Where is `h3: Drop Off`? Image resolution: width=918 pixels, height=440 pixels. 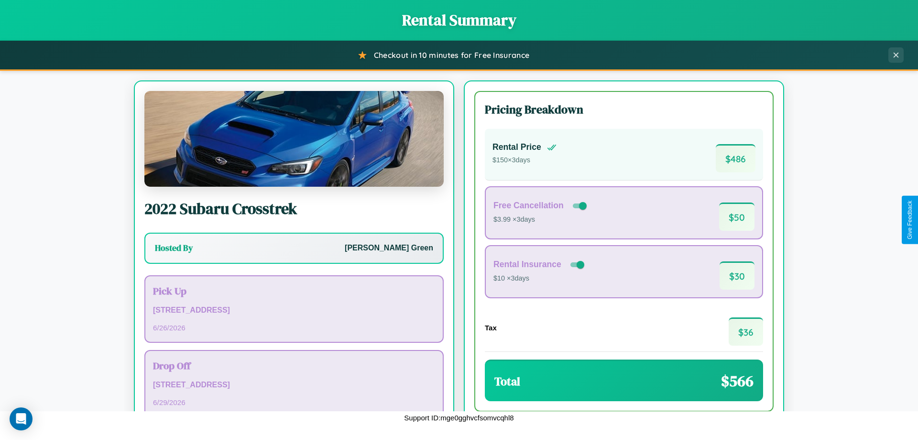 h3: Drop Off is located at coordinates (294, 365).